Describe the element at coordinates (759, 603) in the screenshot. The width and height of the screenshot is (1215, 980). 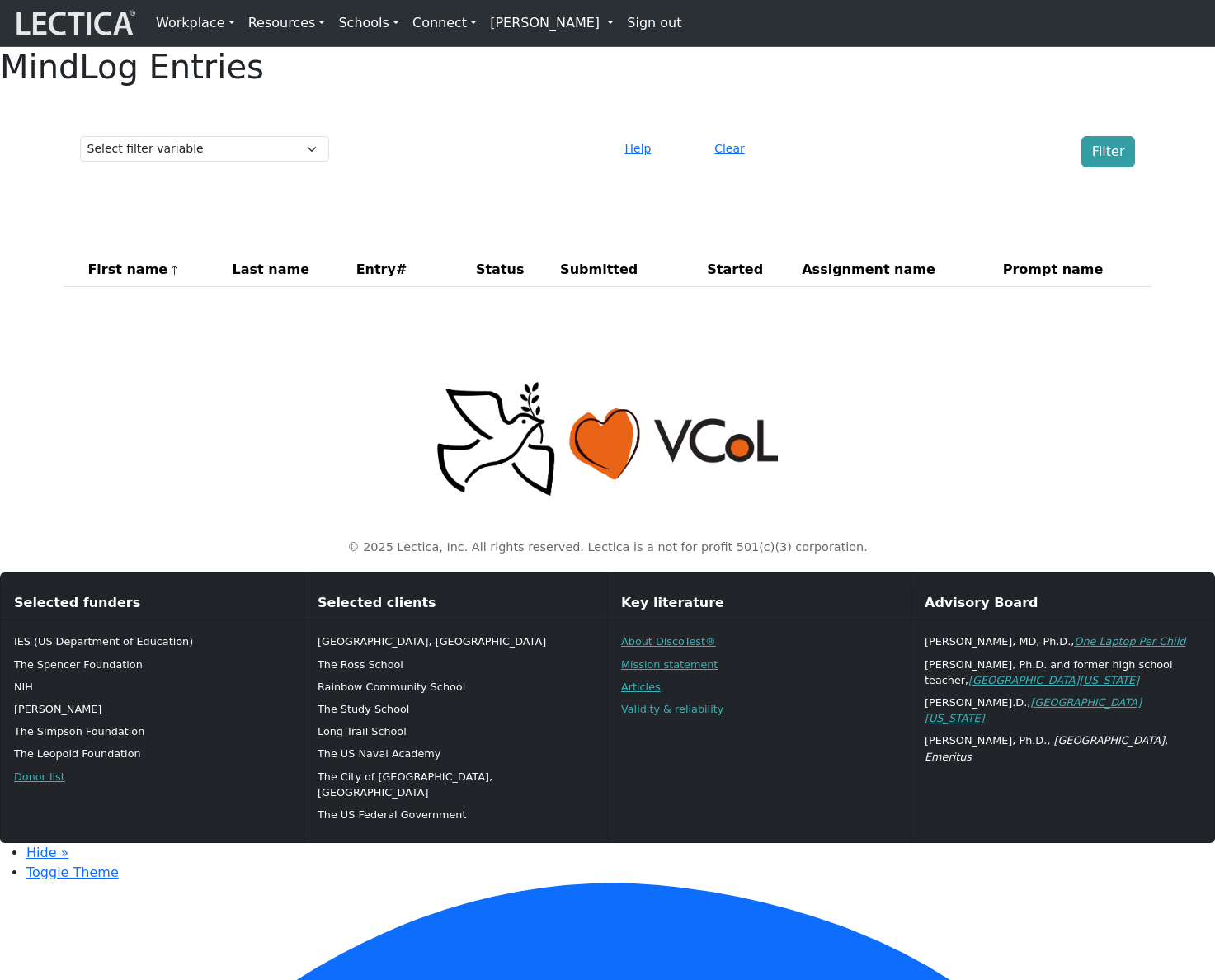
I see `div: Key literature` at that location.